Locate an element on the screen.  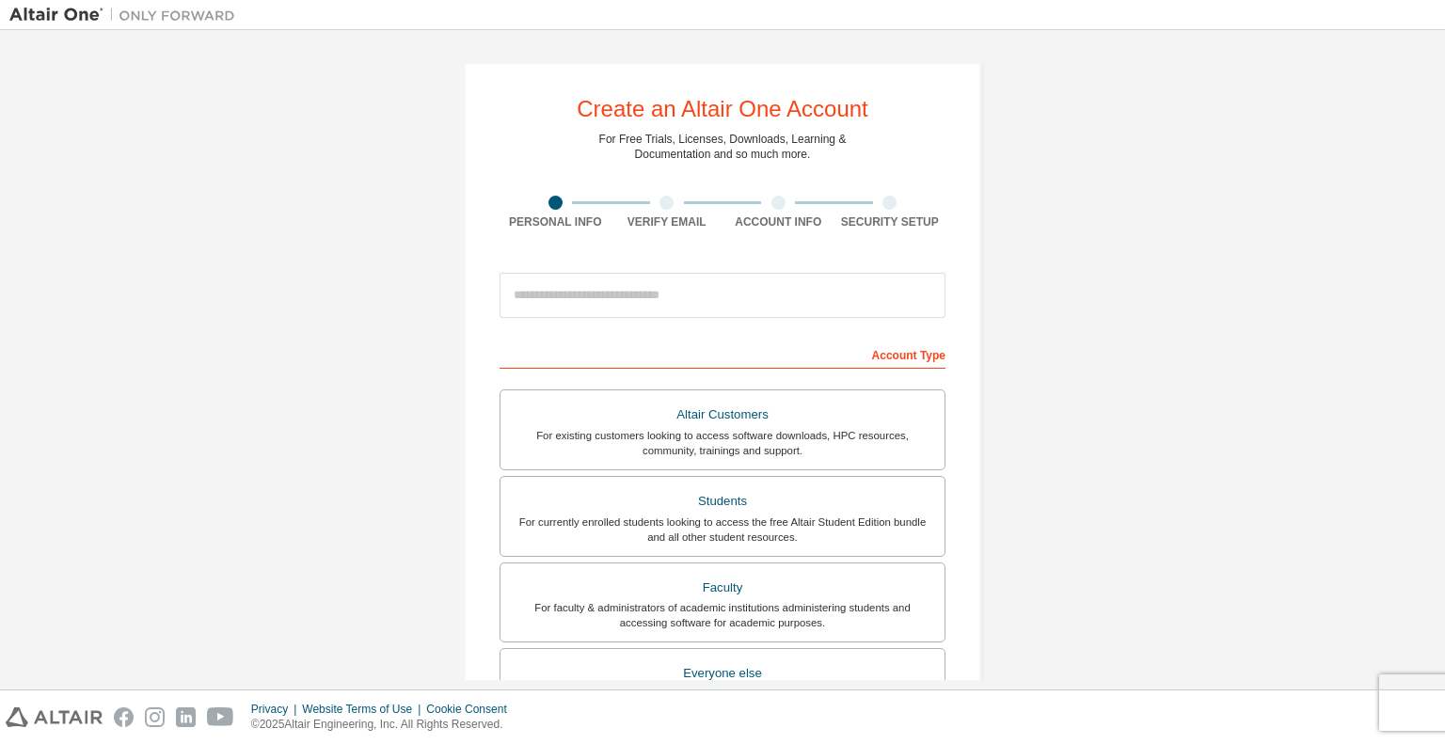
img: altair_logo.svg is located at coordinates (54, 717).